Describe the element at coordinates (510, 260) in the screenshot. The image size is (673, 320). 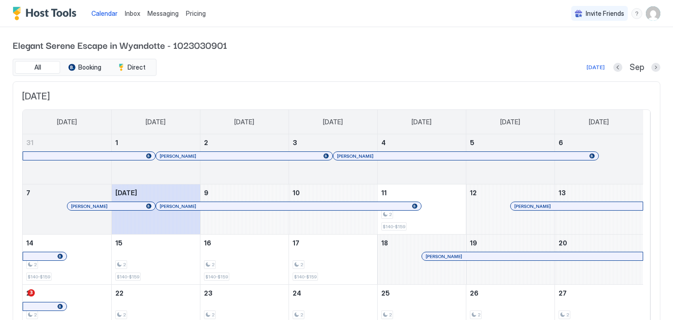
I see `td: September 19, 2025` at that location.